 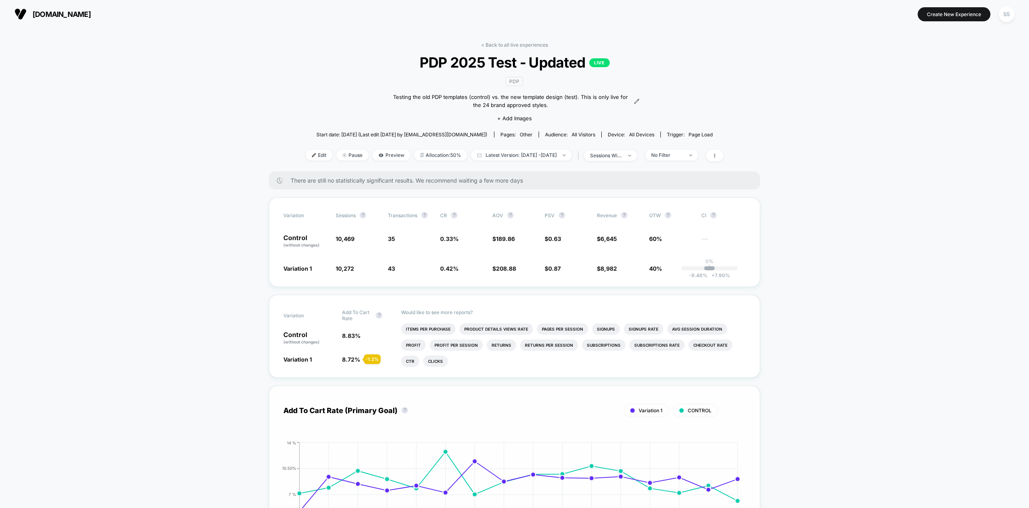 What do you see at coordinates (606, 329) in the screenshot?
I see `li: Signups` at bounding box center [606, 329].